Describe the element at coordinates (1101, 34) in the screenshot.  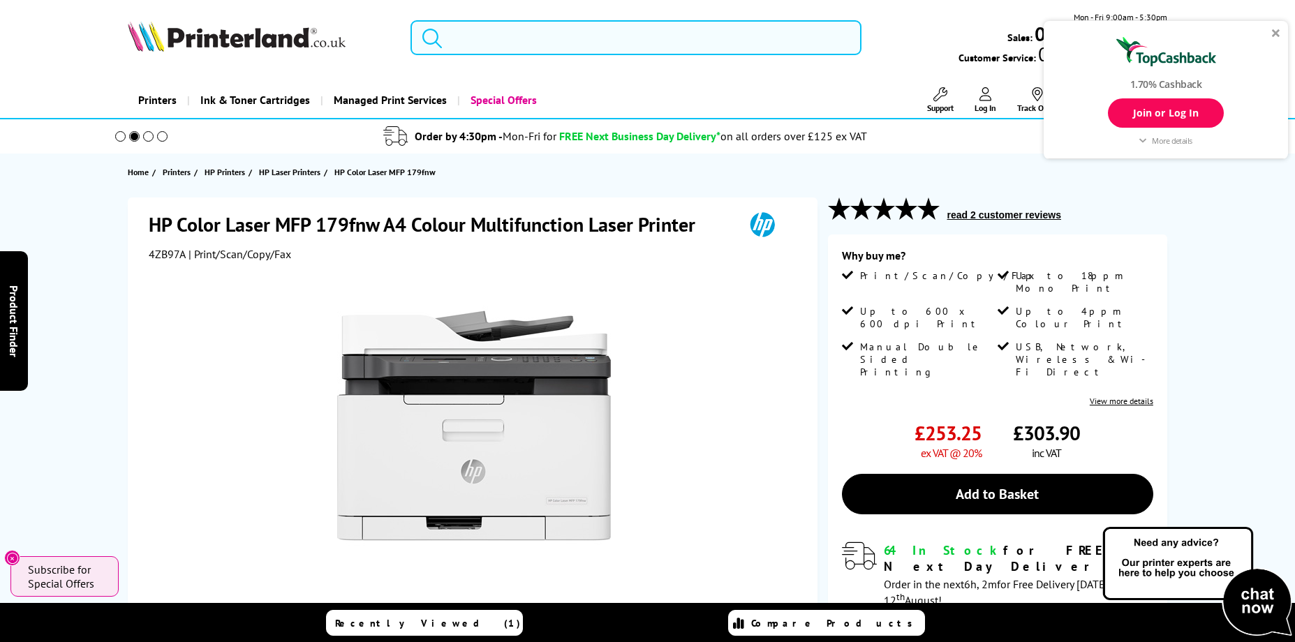
I see `b: 0800 840 1992` at that location.